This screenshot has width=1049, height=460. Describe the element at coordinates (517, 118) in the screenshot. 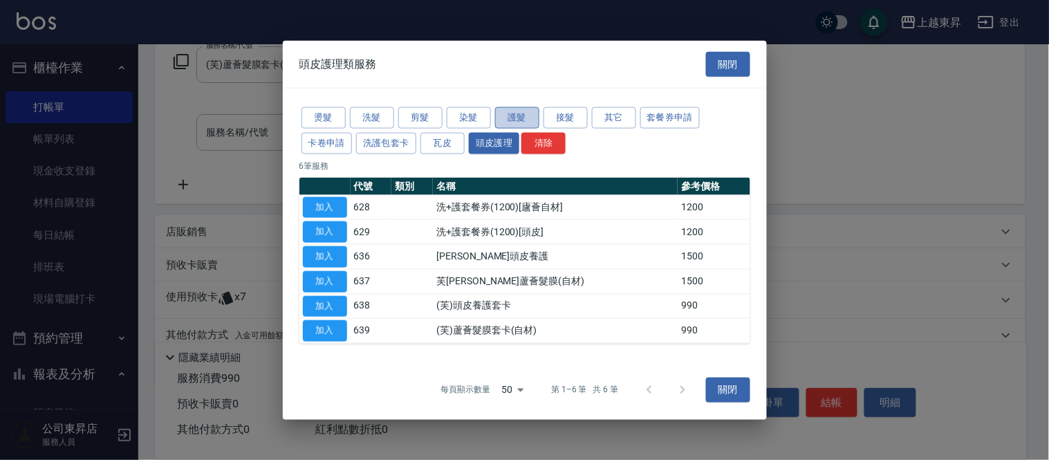

I see `button: 護髮` at that location.